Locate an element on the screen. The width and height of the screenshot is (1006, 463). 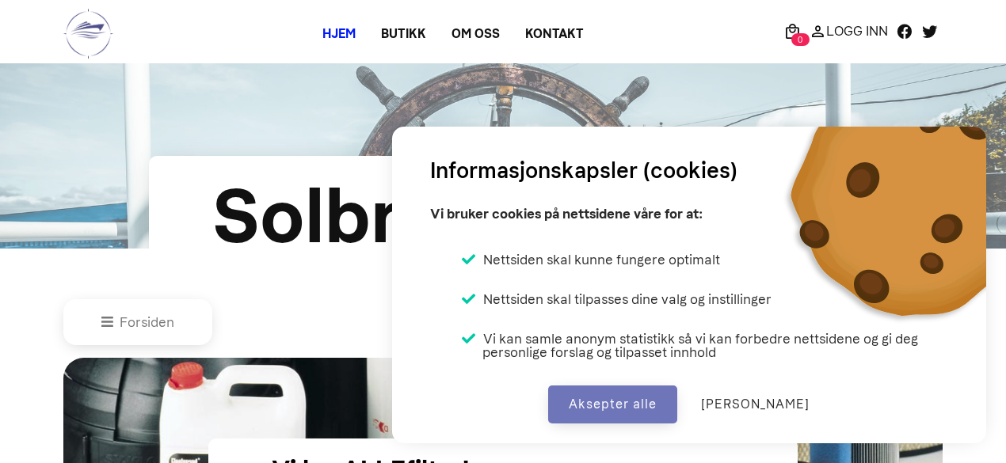
li: Nettsiden skal tilpasses dine valg og instillinger is located at coordinates (616, 299).